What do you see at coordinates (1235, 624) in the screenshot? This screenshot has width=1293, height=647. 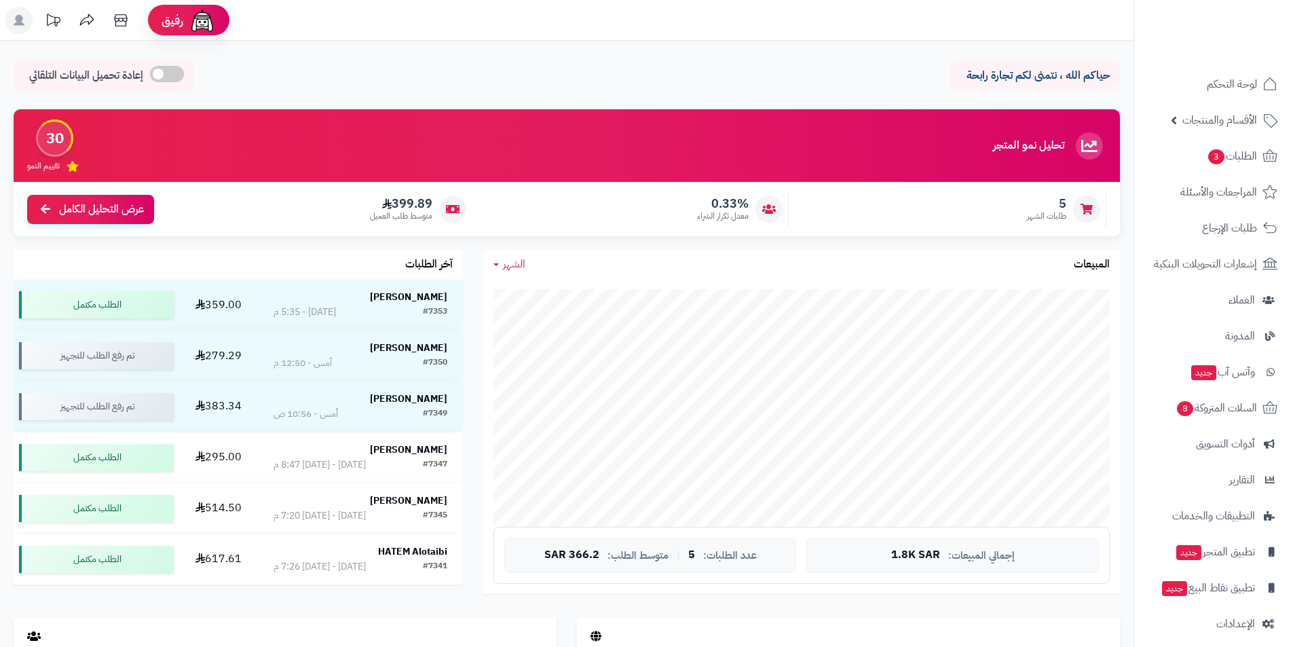 I see `span: الإعدادات` at bounding box center [1235, 624].